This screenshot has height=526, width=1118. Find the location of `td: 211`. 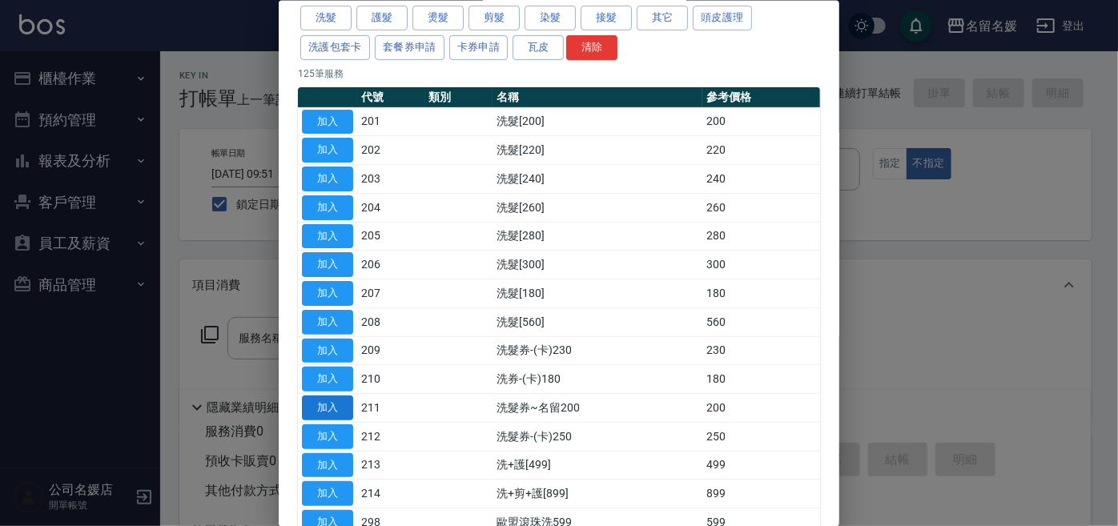

td: 211 is located at coordinates (391, 407).